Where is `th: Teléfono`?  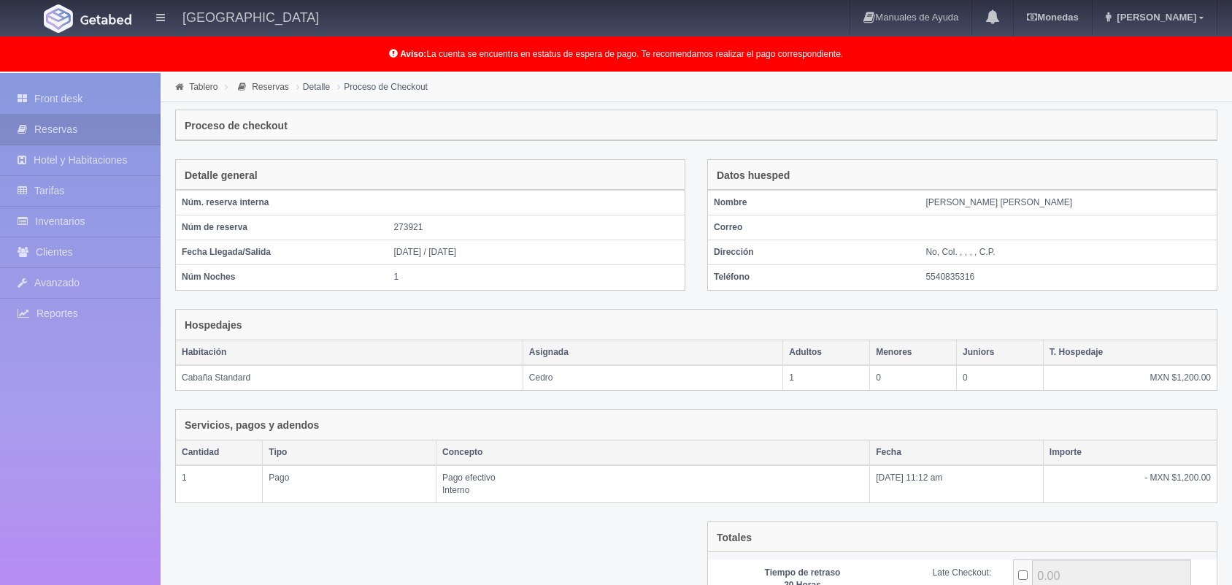 th: Teléfono is located at coordinates (814, 277).